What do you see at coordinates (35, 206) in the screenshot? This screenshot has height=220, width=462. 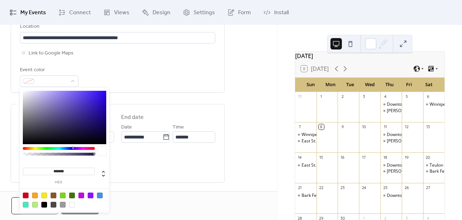 I see `button: Cancel` at bounding box center [35, 206].